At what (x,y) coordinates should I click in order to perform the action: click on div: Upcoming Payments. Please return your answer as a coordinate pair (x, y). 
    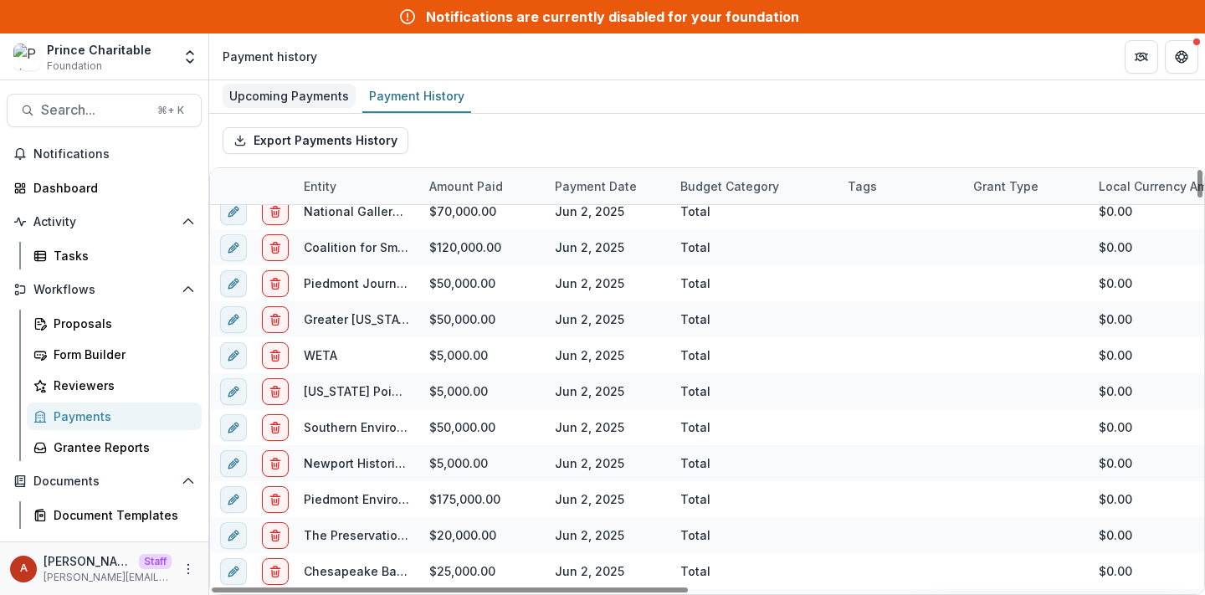
    Looking at the image, I should click on (289, 95).